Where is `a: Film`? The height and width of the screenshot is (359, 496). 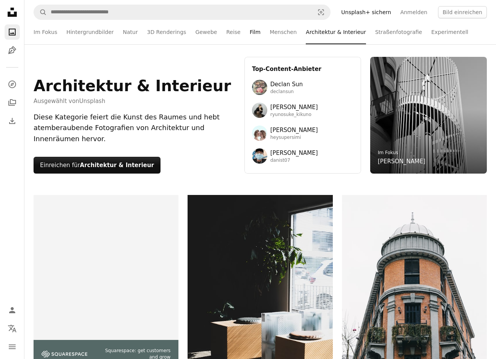 a: Film is located at coordinates (255, 32).